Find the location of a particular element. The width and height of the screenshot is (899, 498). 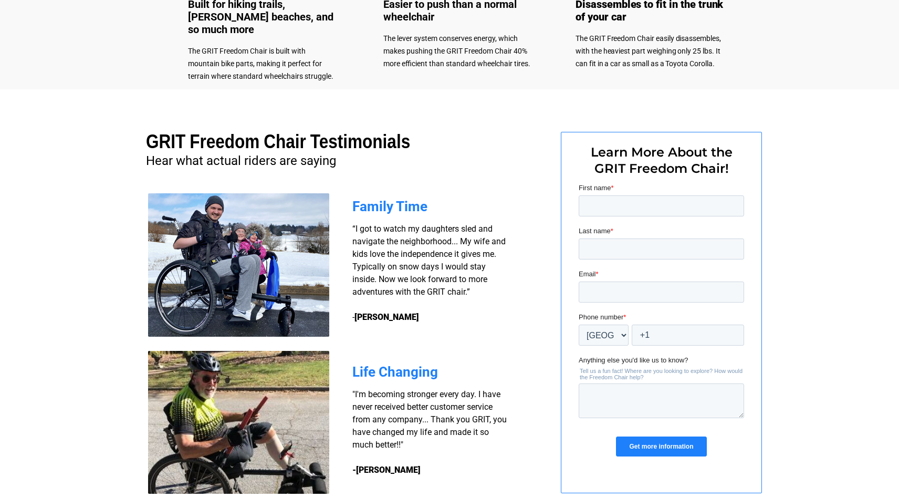

span: The GRIT Freedom Chair easily disassembles, with the heaviest part weighing only 25 lbs. It can f... is located at coordinates (648, 51).